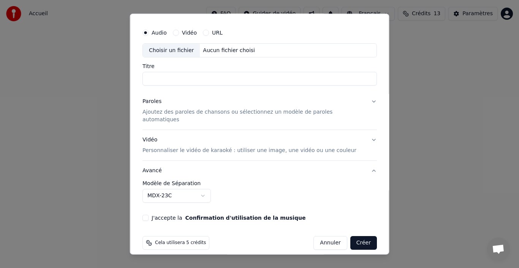 Image resolution: width=519 pixels, height=268 pixels. I want to click on label: J'accepte la, so click(228, 218).